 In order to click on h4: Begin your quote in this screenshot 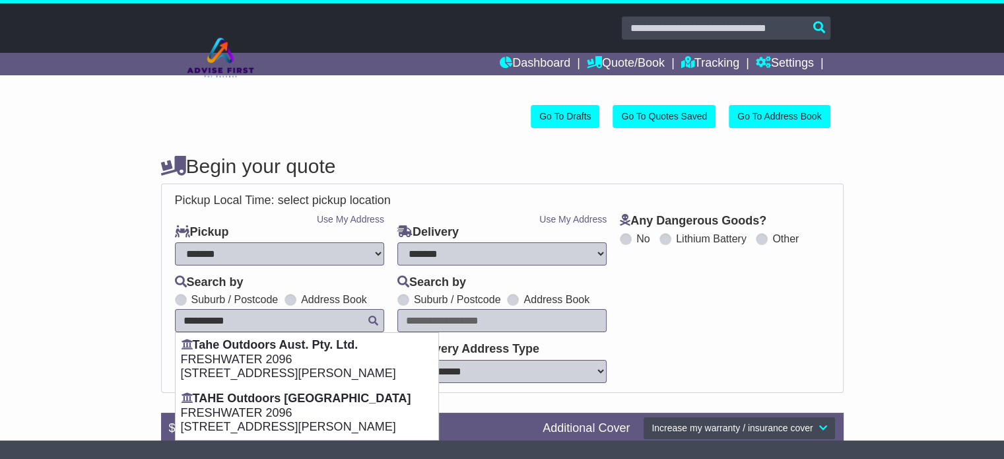, I will do `click(502, 166)`.